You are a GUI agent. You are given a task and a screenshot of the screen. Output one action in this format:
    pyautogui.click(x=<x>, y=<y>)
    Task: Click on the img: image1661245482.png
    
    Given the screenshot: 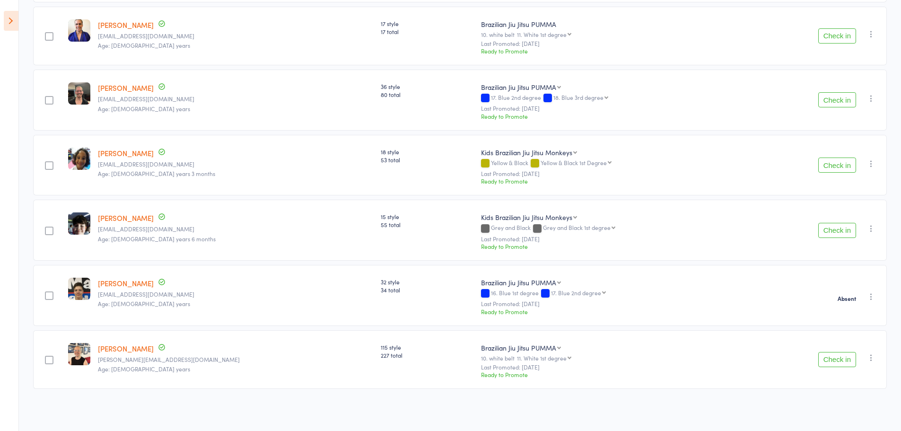 What is the action you would take?
    pyautogui.click(x=79, y=93)
    